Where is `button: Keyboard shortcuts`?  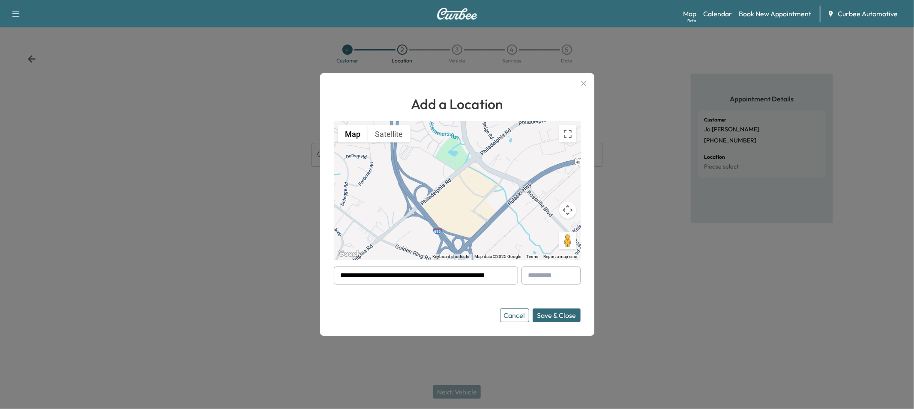 button: Keyboard shortcuts is located at coordinates (451, 257).